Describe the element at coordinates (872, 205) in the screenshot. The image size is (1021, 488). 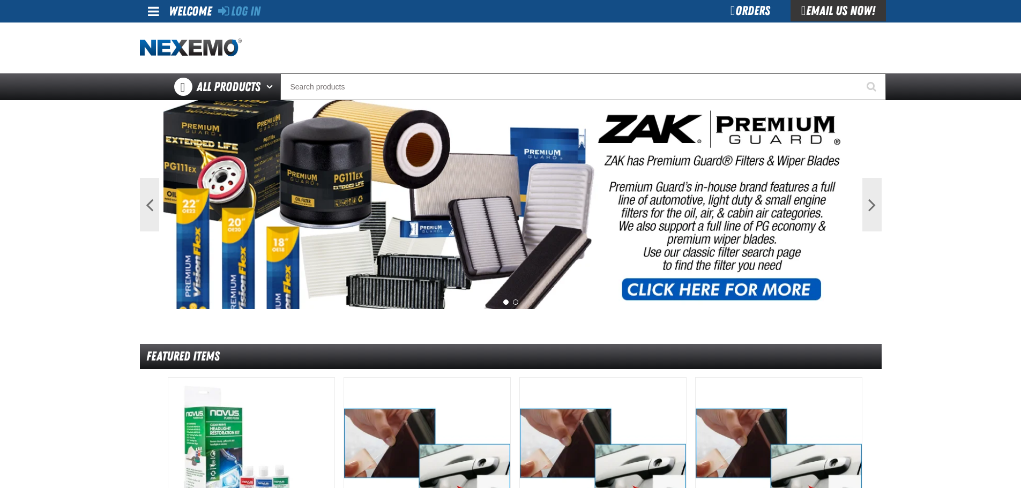
I see `button: Next` at that location.